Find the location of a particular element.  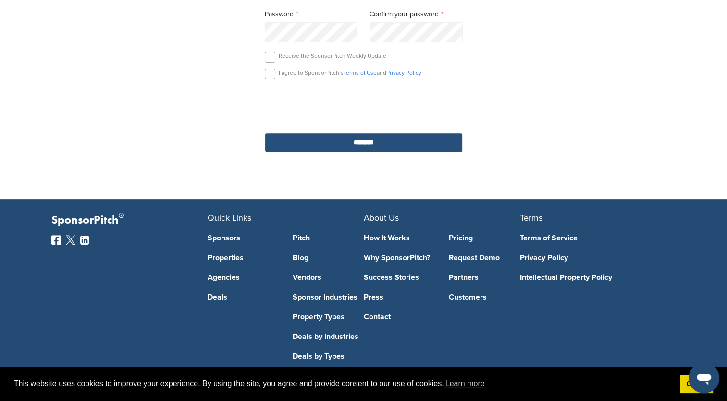

a: Request Demo is located at coordinates (485, 258).